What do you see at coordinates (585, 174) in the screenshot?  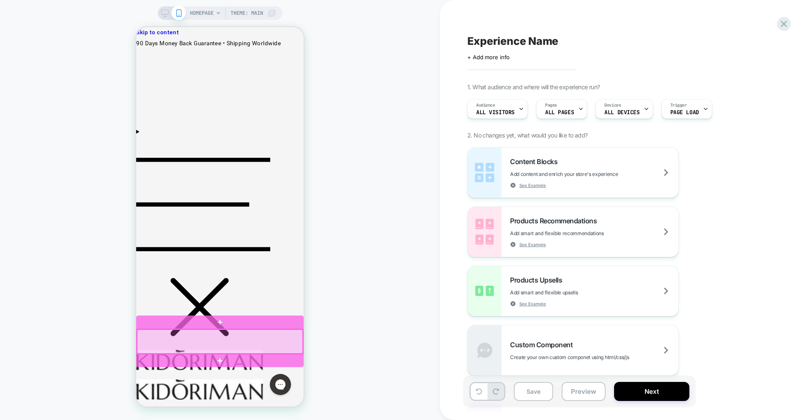 I see `span: Add content and enrich your store's experience` at bounding box center [585, 174].